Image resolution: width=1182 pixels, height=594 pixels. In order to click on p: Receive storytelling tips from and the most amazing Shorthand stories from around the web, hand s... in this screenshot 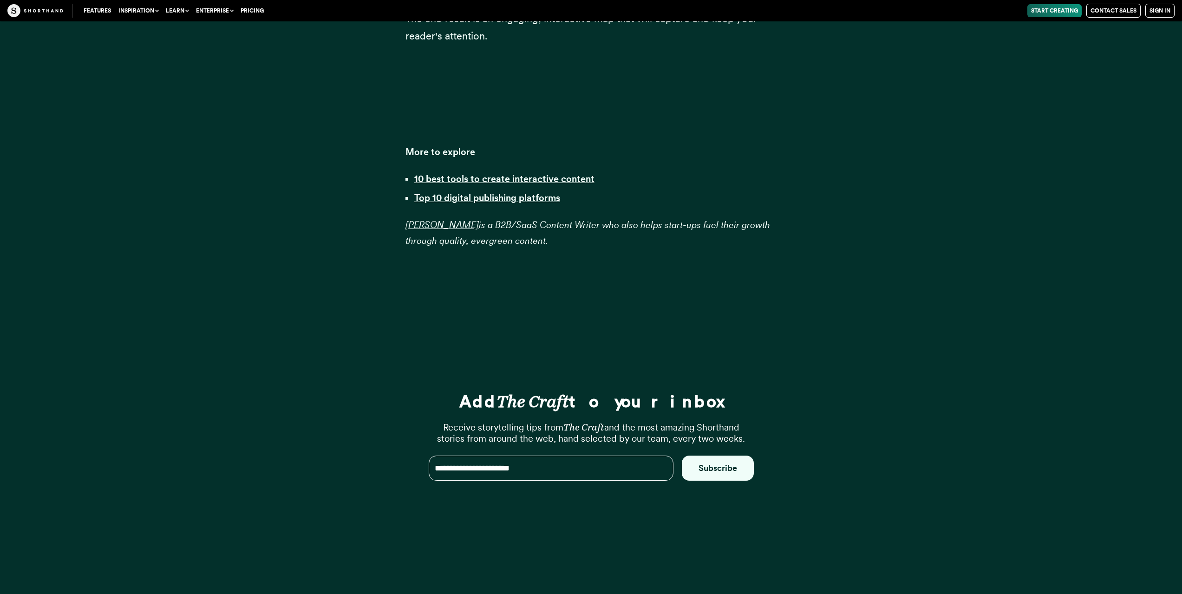, I will do `click(591, 433)`.